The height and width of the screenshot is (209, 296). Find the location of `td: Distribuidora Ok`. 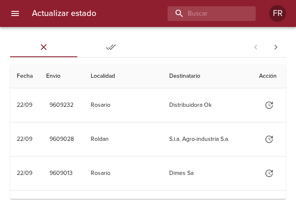

td: Distribuidora Ok is located at coordinates (208, 105).